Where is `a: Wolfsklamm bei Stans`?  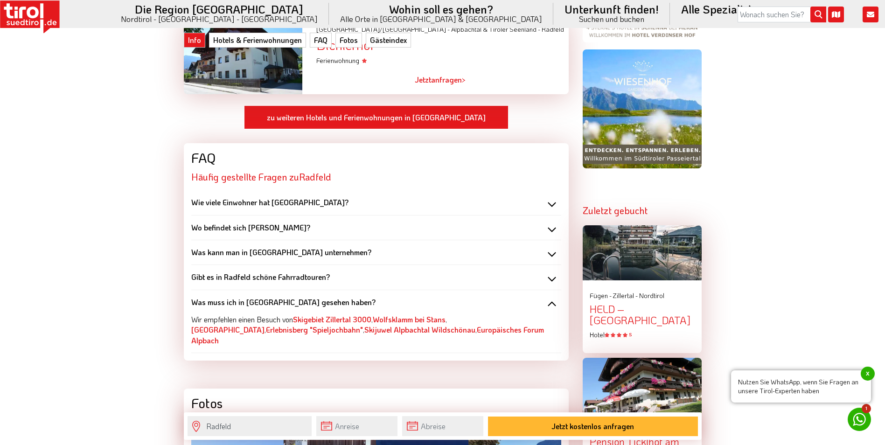 a: Wolfsklamm bei Stans is located at coordinates (409, 319).